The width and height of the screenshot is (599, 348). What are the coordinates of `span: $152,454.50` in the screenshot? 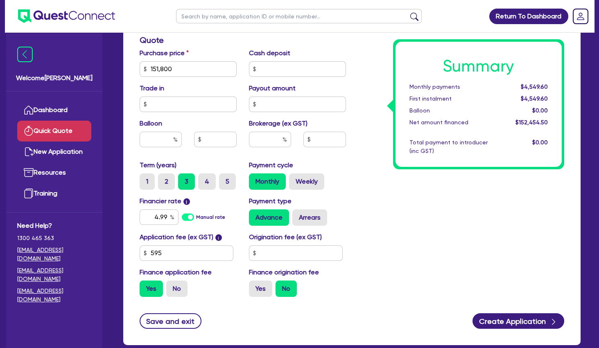 It's located at (532, 122).